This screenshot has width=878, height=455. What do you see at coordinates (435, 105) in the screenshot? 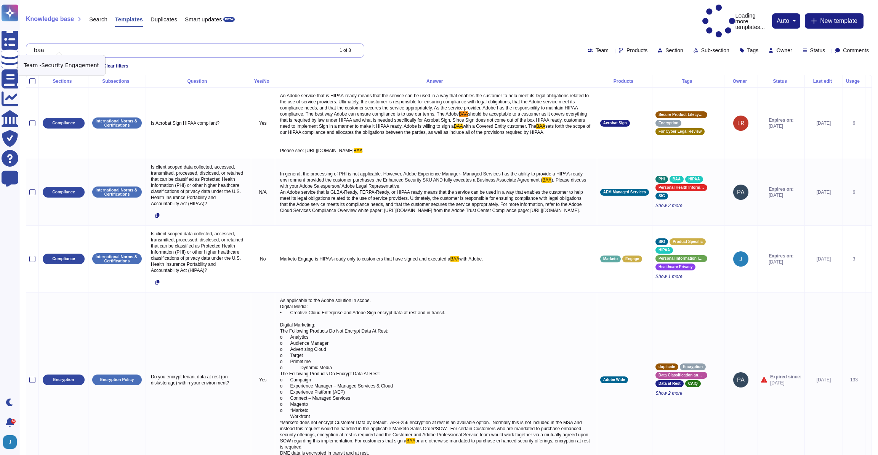
I see `span: An Adobe service that is HIPAA-ready means that the service can be used in a way that enables the...` at bounding box center [435, 105].